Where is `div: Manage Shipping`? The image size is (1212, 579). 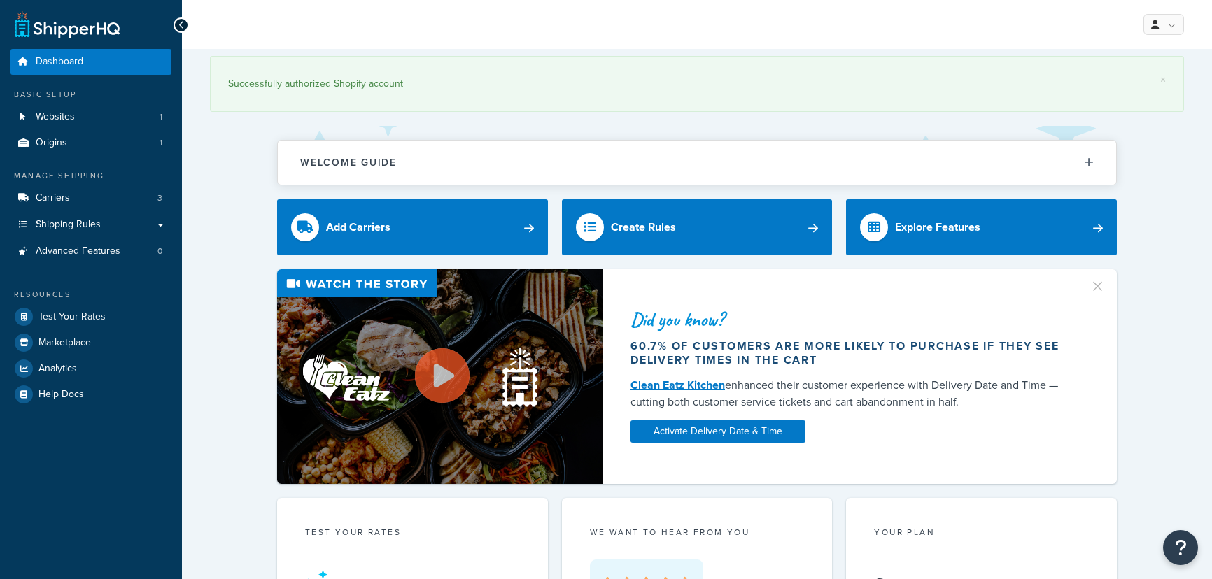 div: Manage Shipping is located at coordinates (91, 176).